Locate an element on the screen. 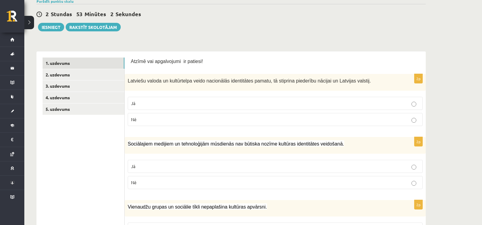 This screenshot has width=482, height=225. a: 3. uzdevums is located at coordinates (83, 86).